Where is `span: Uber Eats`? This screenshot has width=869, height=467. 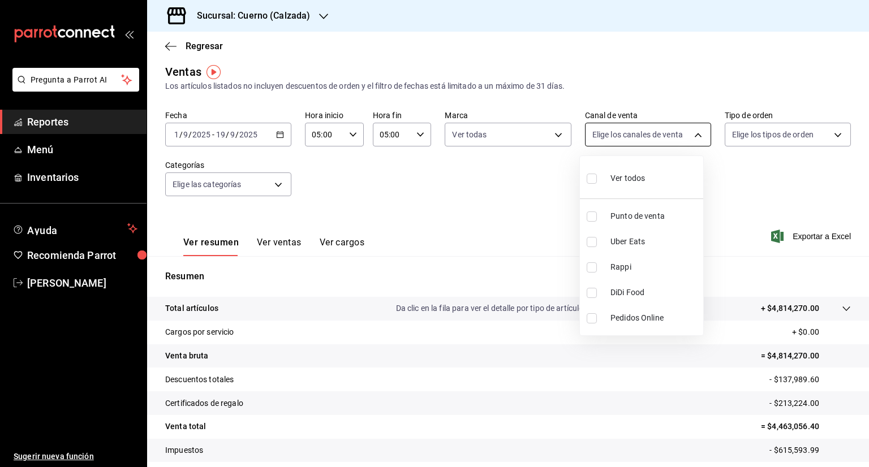
span: Uber Eats is located at coordinates (654, 241).